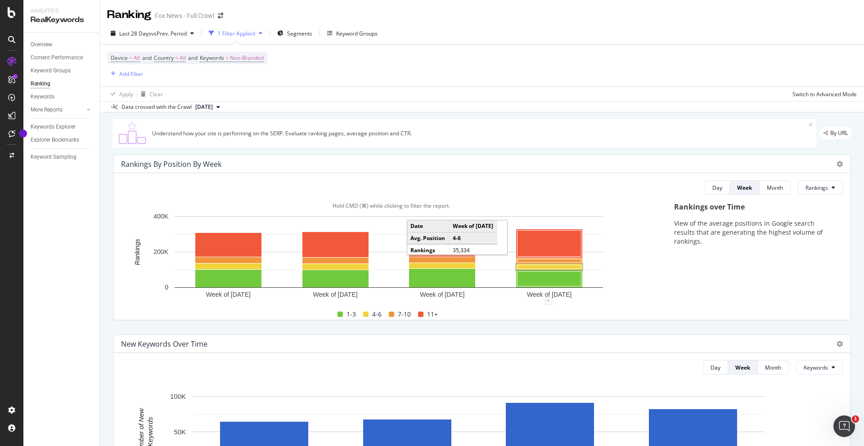 This screenshot has height=446, width=864. Describe the element at coordinates (150, 94) in the screenshot. I see `button: Clear` at that location.